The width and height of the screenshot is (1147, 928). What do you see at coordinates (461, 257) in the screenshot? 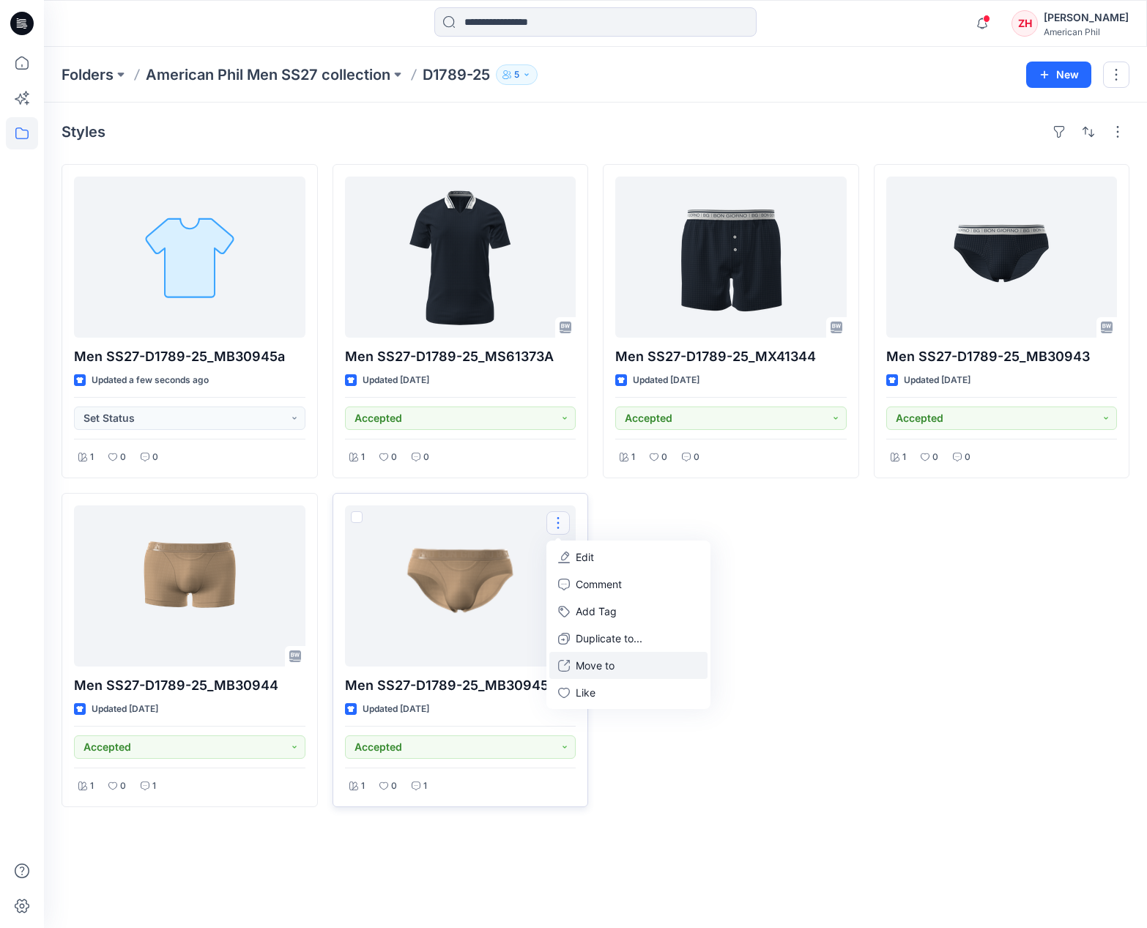
I see `a: Men SS27-D1789-25_MS61373A` at bounding box center [461, 257].